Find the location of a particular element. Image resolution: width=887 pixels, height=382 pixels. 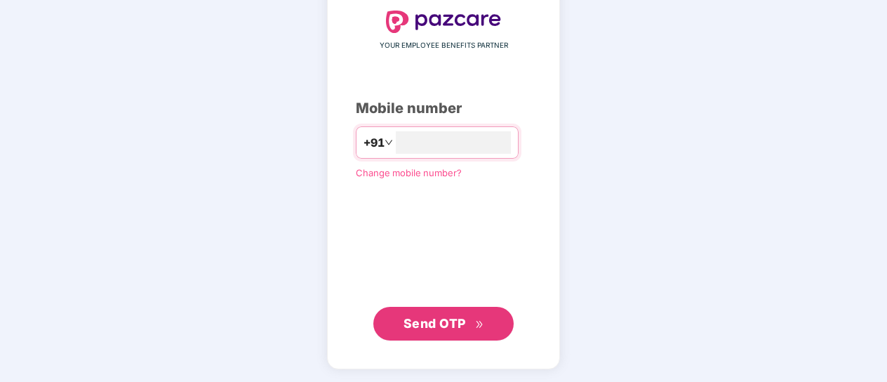

div: Mobile number is located at coordinates (444, 108).